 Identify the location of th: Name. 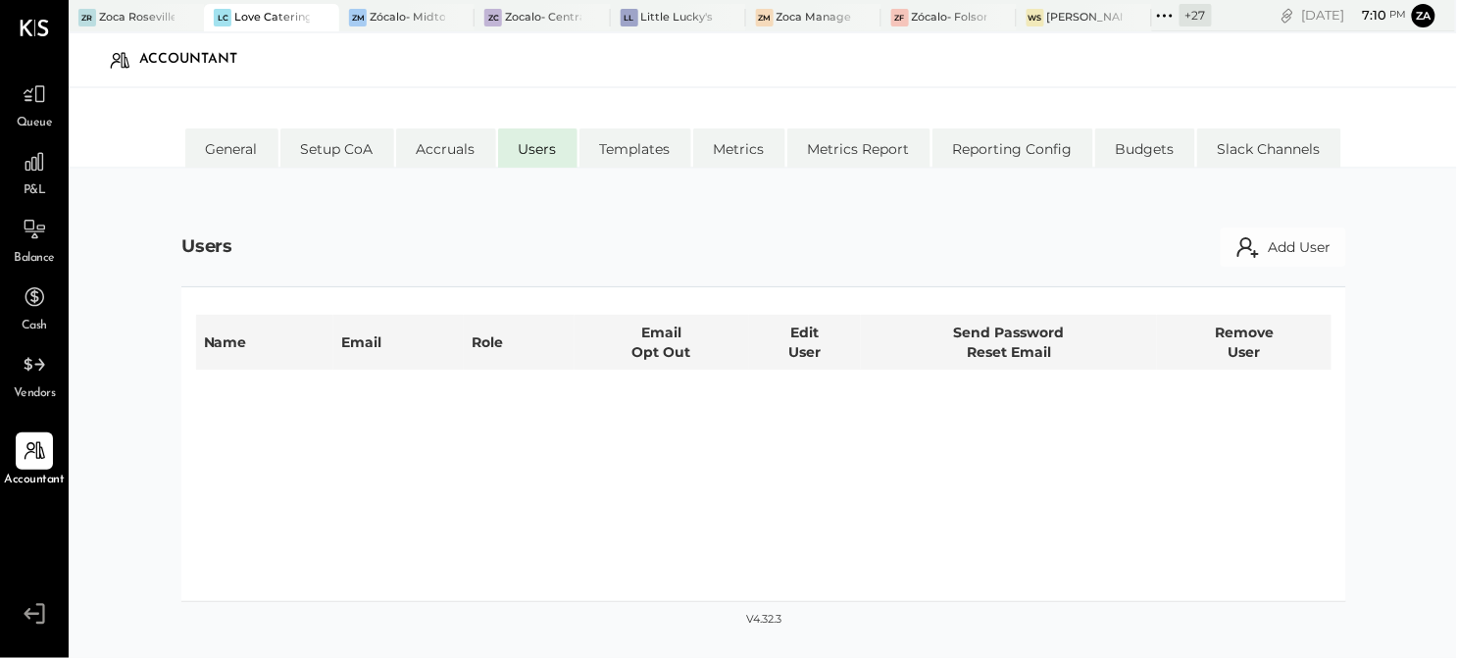
(265, 342).